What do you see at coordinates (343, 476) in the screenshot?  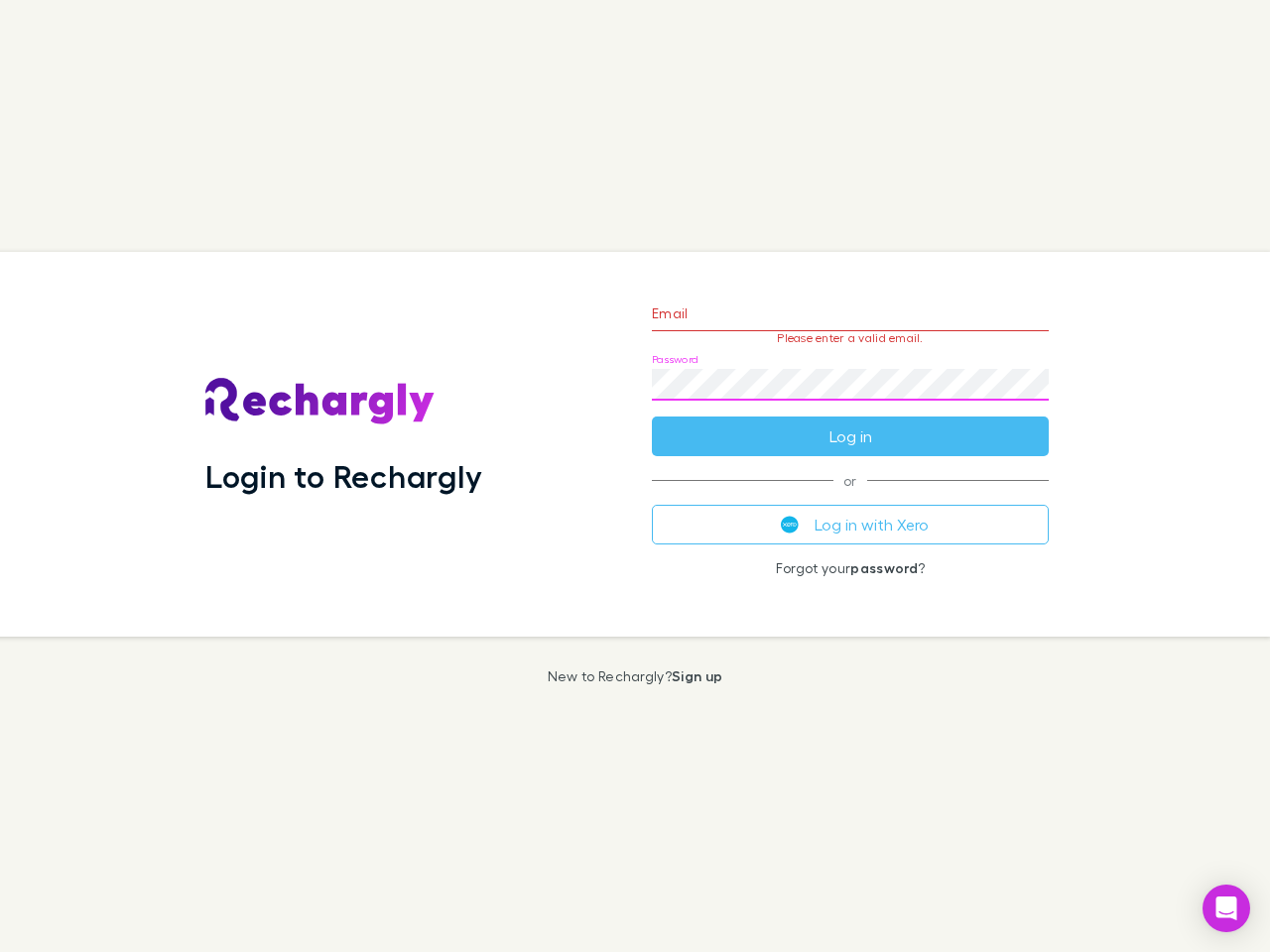 I see `h1: Login to Rechargly` at bounding box center [343, 476].